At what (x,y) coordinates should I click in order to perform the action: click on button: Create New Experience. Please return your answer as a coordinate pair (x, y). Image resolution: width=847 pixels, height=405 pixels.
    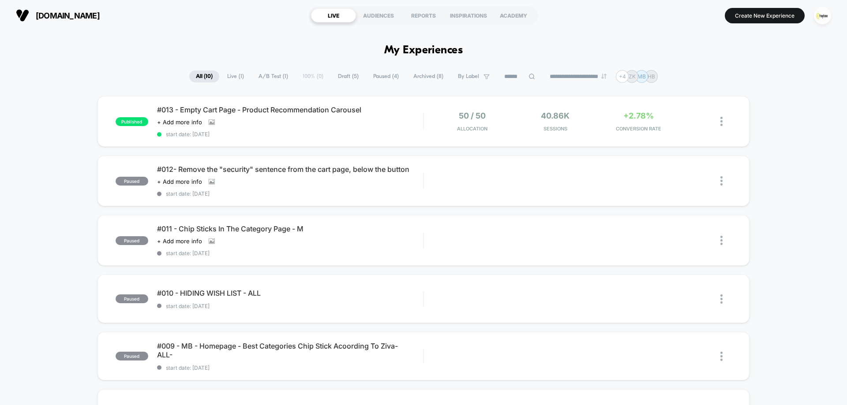
    Looking at the image, I should click on (764, 15).